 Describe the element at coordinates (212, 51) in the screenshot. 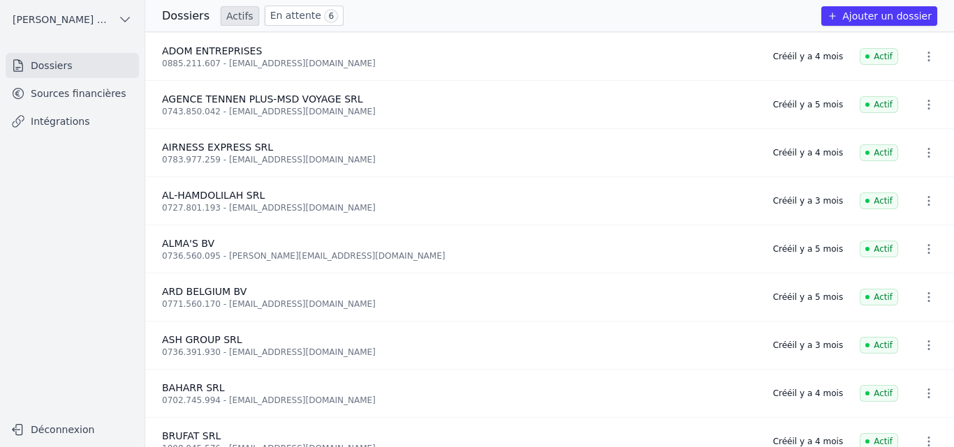

I see `span: ADOM ENTREPRISES` at that location.